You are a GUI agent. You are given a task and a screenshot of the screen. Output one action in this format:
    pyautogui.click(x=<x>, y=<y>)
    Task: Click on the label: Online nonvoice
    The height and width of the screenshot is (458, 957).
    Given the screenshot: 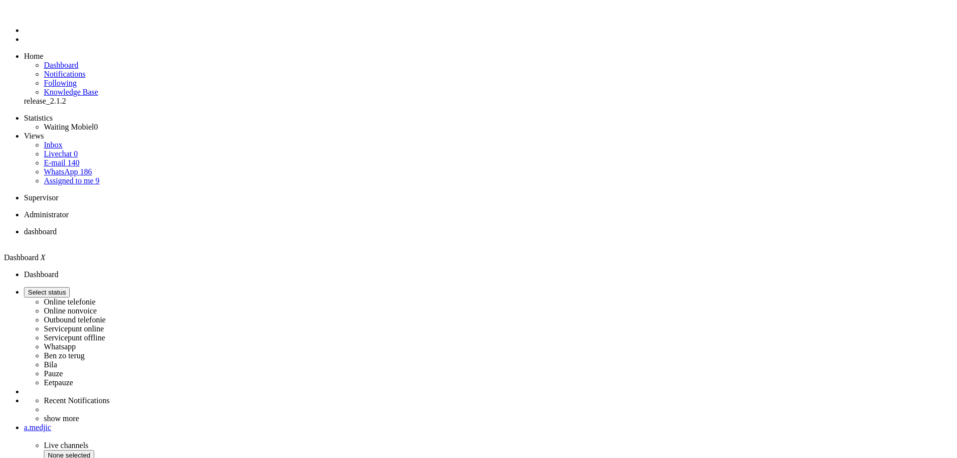 What is the action you would take?
    pyautogui.click(x=70, y=311)
    